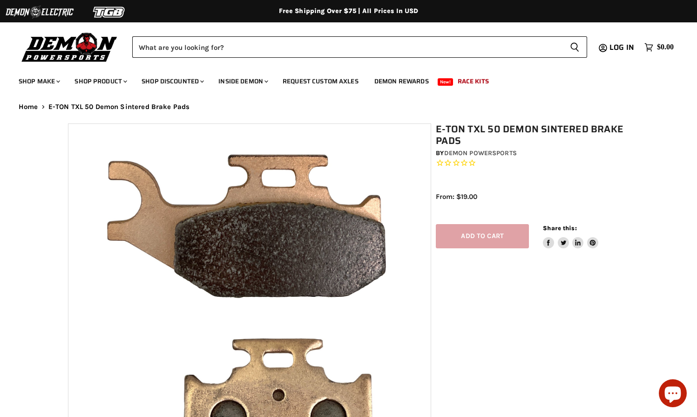 The width and height of the screenshot is (697, 417). I want to click on button: Search, so click(574, 47).